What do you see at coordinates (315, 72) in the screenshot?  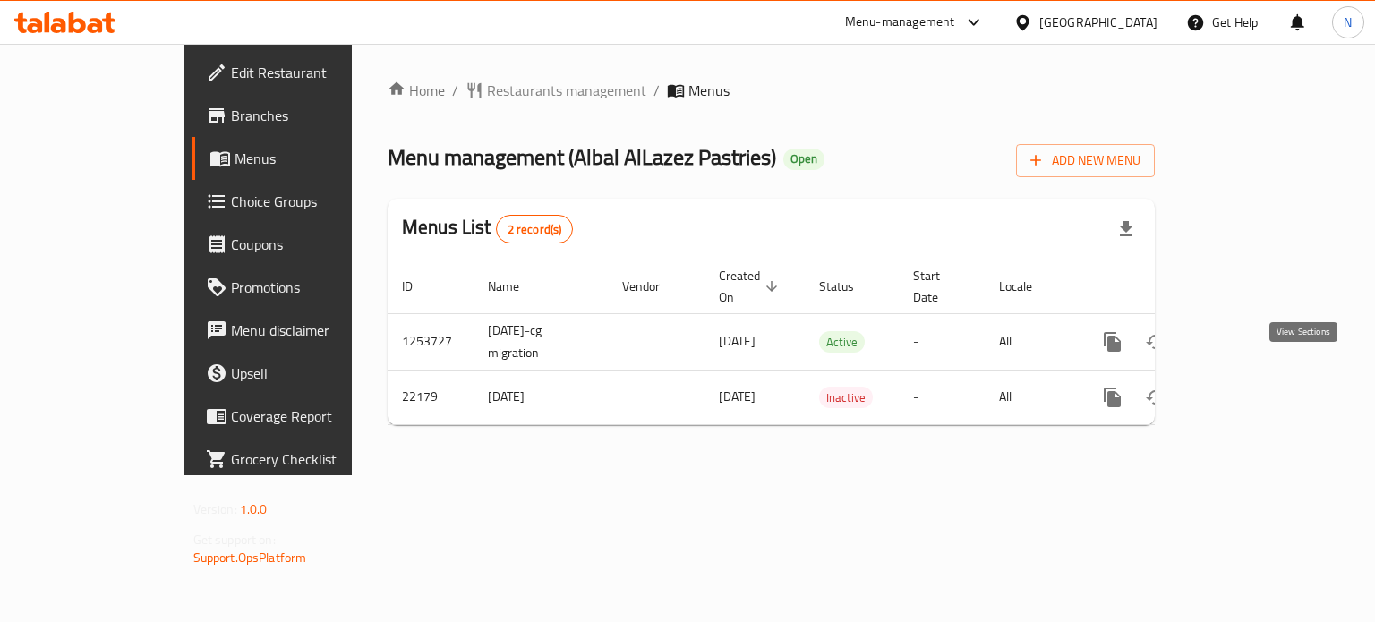 I see `span: Edit Restaurant` at bounding box center [315, 72].